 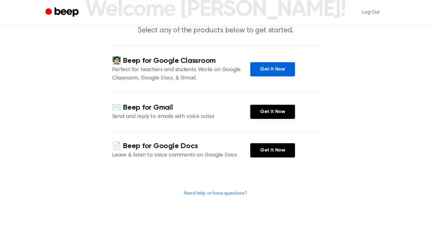 I want to click on a: Need help or have questions?, so click(x=215, y=194).